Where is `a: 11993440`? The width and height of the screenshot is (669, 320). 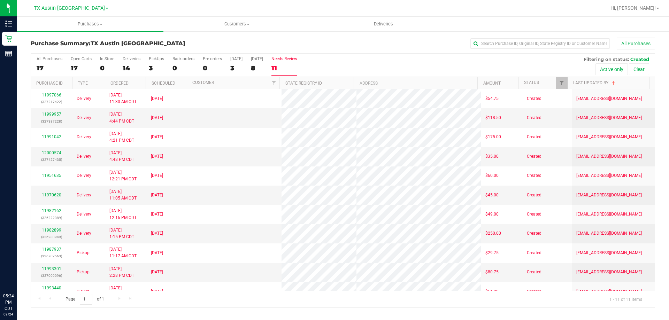 a: 11993440 is located at coordinates (52, 288).